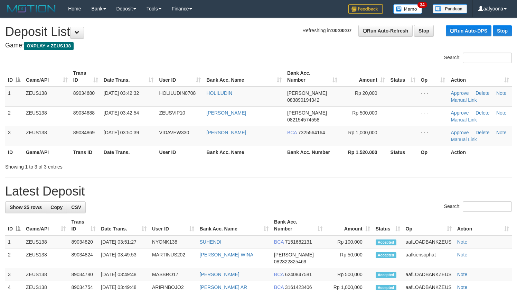 The image size is (517, 290). Describe the element at coordinates (502, 31) in the screenshot. I see `a: Stop` at that location.